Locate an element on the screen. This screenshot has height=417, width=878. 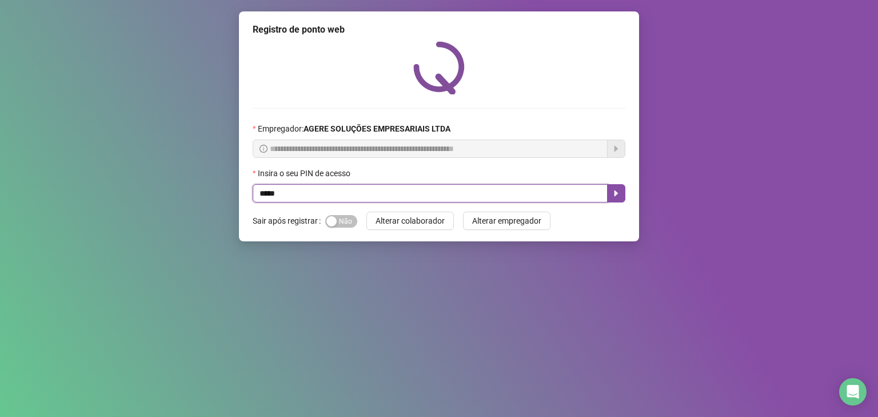
button: Alterar colaborador is located at coordinates (410, 221).